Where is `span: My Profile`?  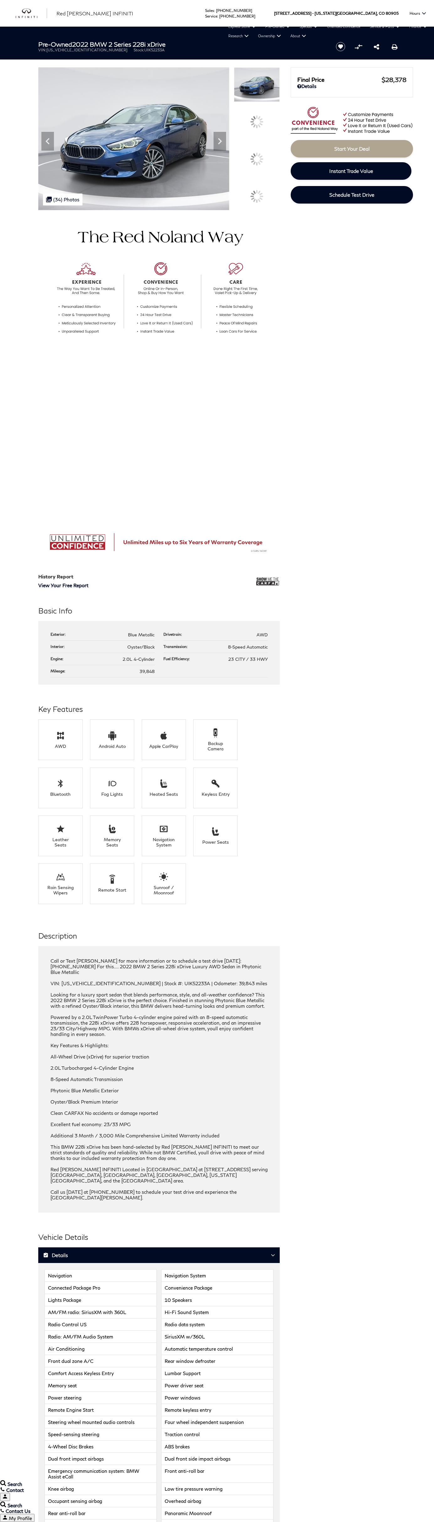
span: My Profile is located at coordinates (20, 1519).